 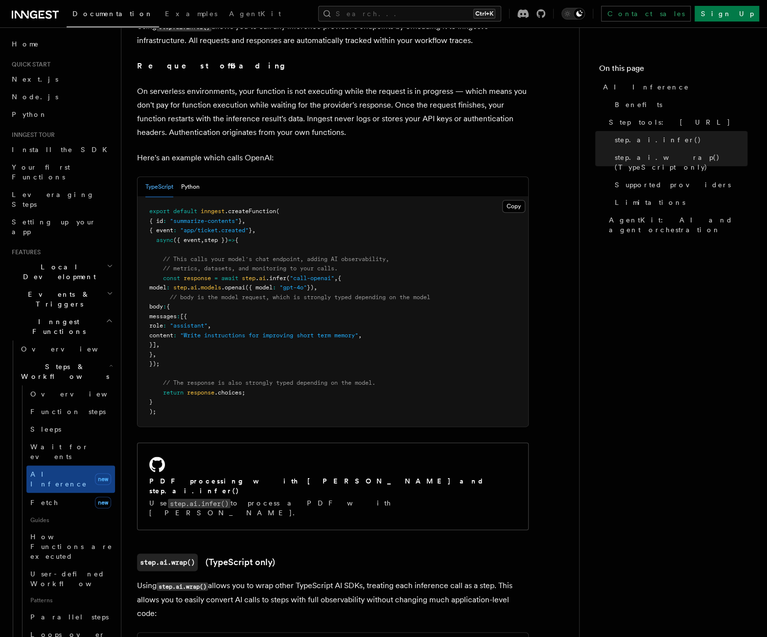 What do you see at coordinates (678, 225) in the screenshot?
I see `span: AgentKit: AI and agent orchestration` at bounding box center [678, 225].